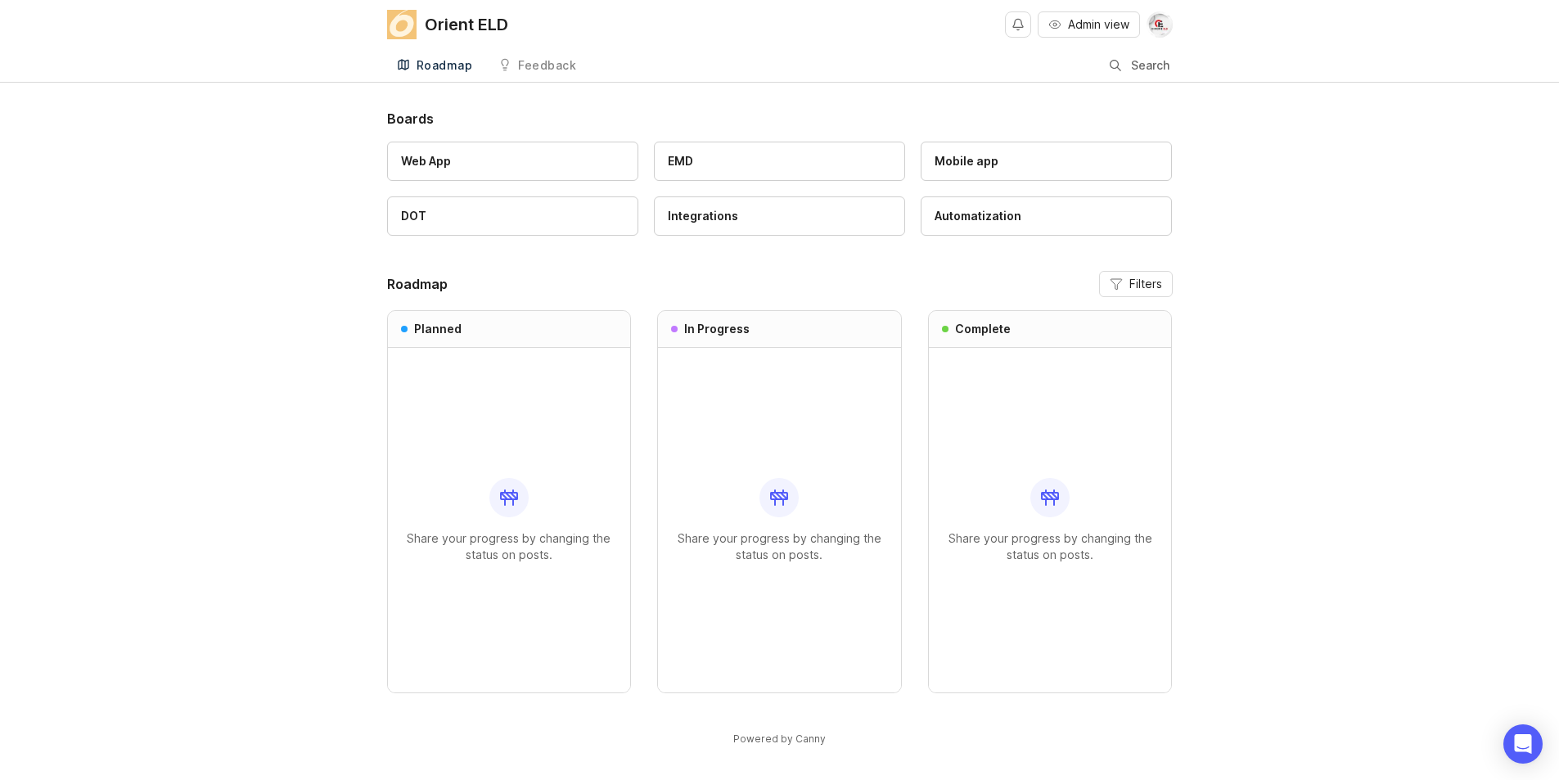  Describe the element at coordinates (1160, 25) in the screenshot. I see `button: RTL Tech` at that location.